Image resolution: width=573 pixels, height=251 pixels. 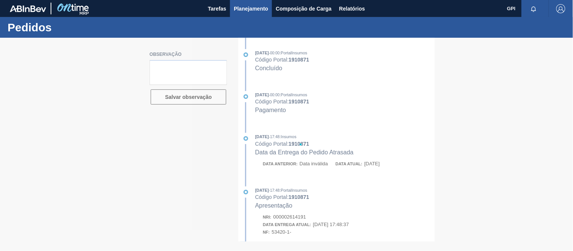 What do you see at coordinates (561, 9) in the screenshot?
I see `img: Logout` at bounding box center [561, 9].